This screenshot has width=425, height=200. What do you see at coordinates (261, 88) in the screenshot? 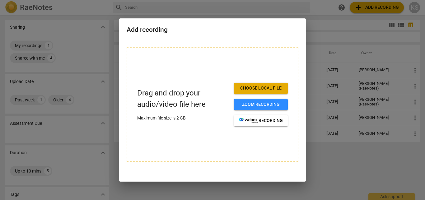
I see `button: Choose local file` at bounding box center [261, 88].